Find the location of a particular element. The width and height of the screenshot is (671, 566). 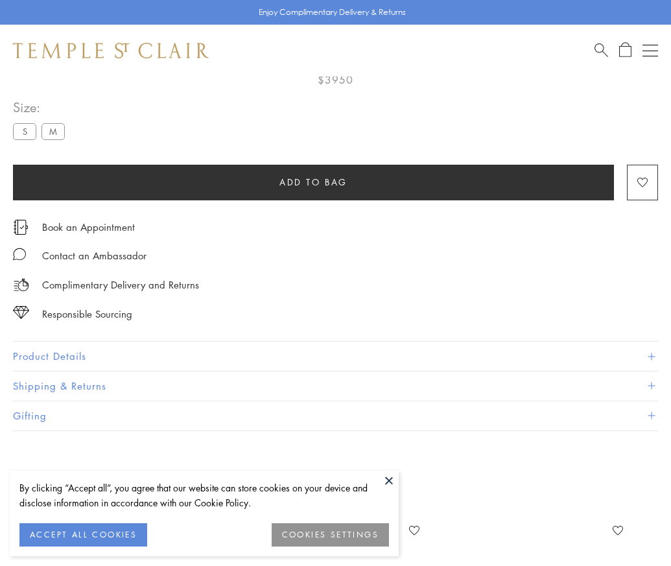

a: Search is located at coordinates (601, 50).